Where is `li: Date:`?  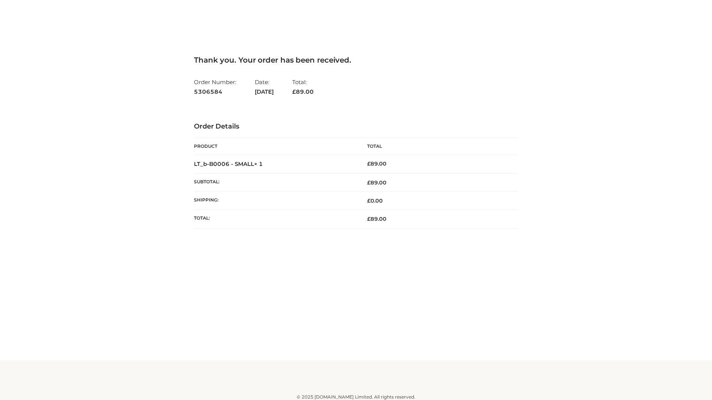 li: Date: is located at coordinates (264, 87).